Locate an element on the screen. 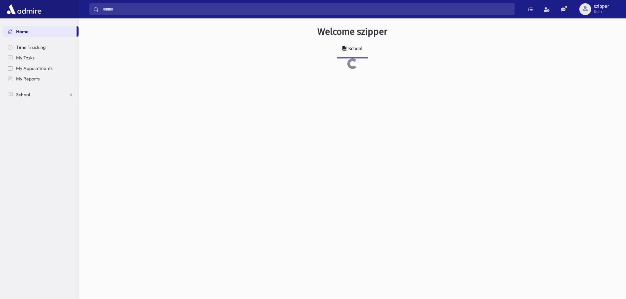  span: szipper is located at coordinates (601, 7).